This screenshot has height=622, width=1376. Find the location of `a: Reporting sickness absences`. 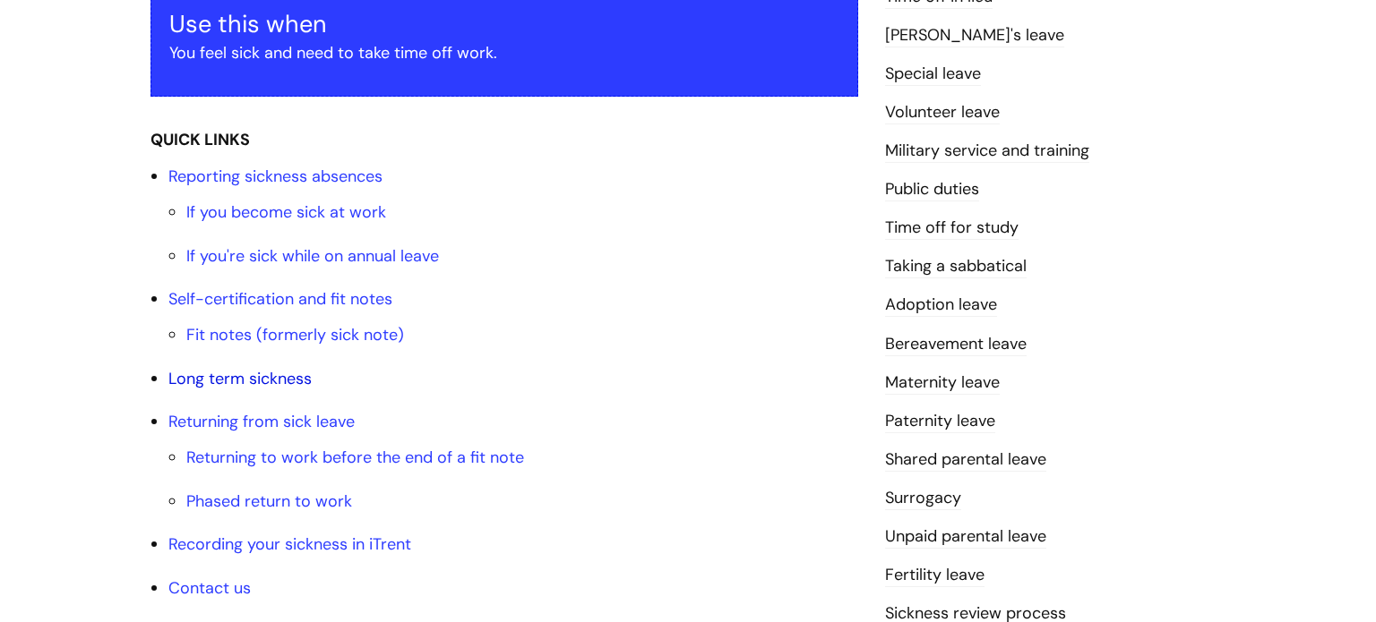

a: Reporting sickness absences is located at coordinates (275, 176).